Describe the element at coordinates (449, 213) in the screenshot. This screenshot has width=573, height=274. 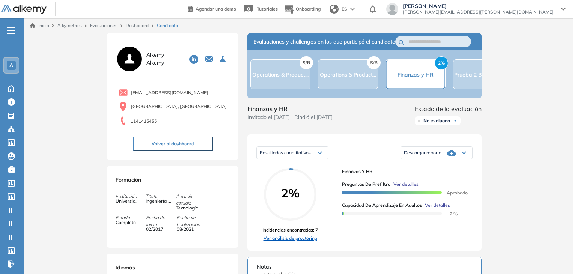
I see `span: 2 %` at that location.